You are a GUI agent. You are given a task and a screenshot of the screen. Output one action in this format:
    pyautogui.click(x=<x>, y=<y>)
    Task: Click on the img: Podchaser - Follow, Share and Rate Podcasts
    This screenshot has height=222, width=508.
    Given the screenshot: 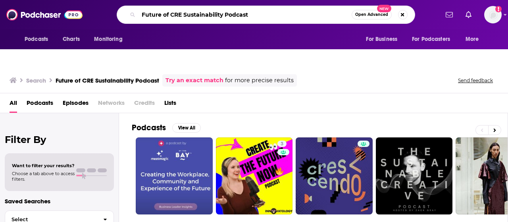 What is the action you would take?
    pyautogui.click(x=44, y=15)
    